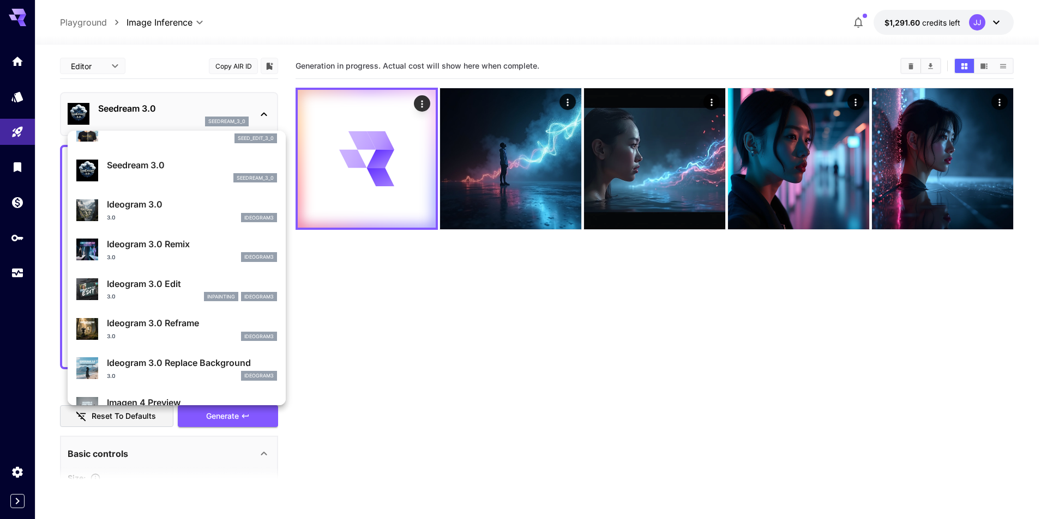 The height and width of the screenshot is (519, 1047). Describe the element at coordinates (177, 408) in the screenshot. I see `div: Imagen 4 Preview` at that location.